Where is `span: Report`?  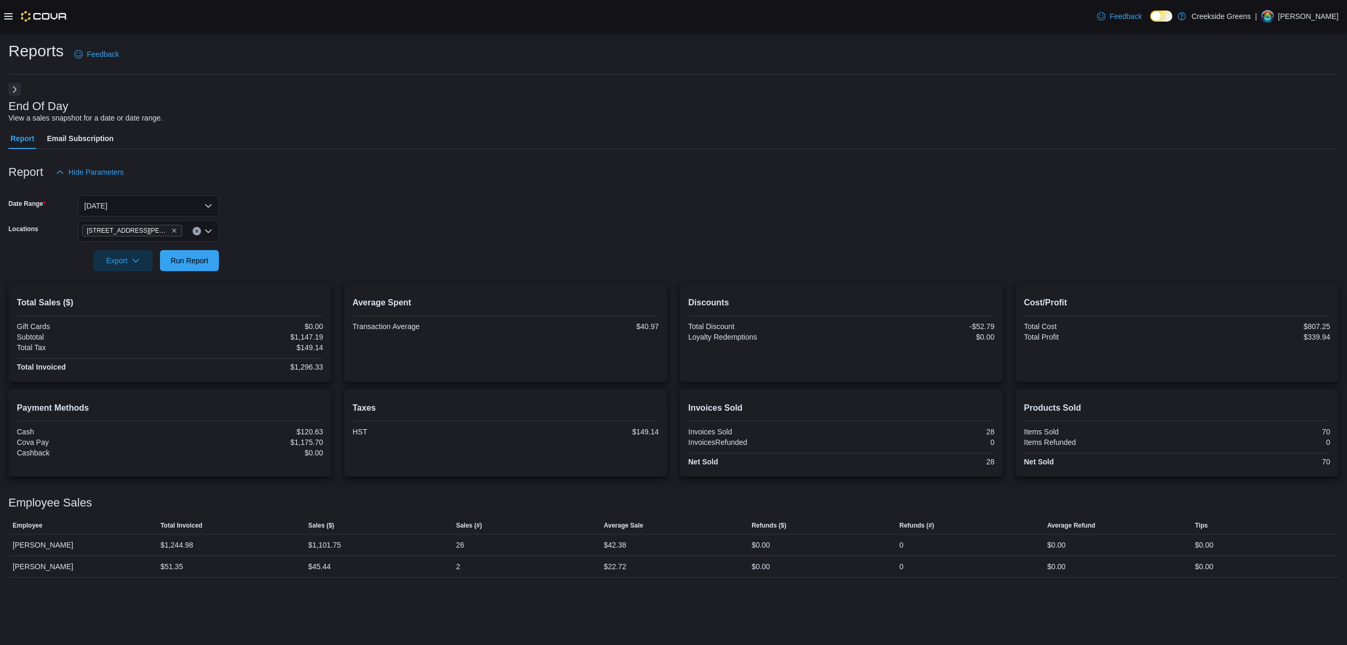 span: Report is located at coordinates (22, 138).